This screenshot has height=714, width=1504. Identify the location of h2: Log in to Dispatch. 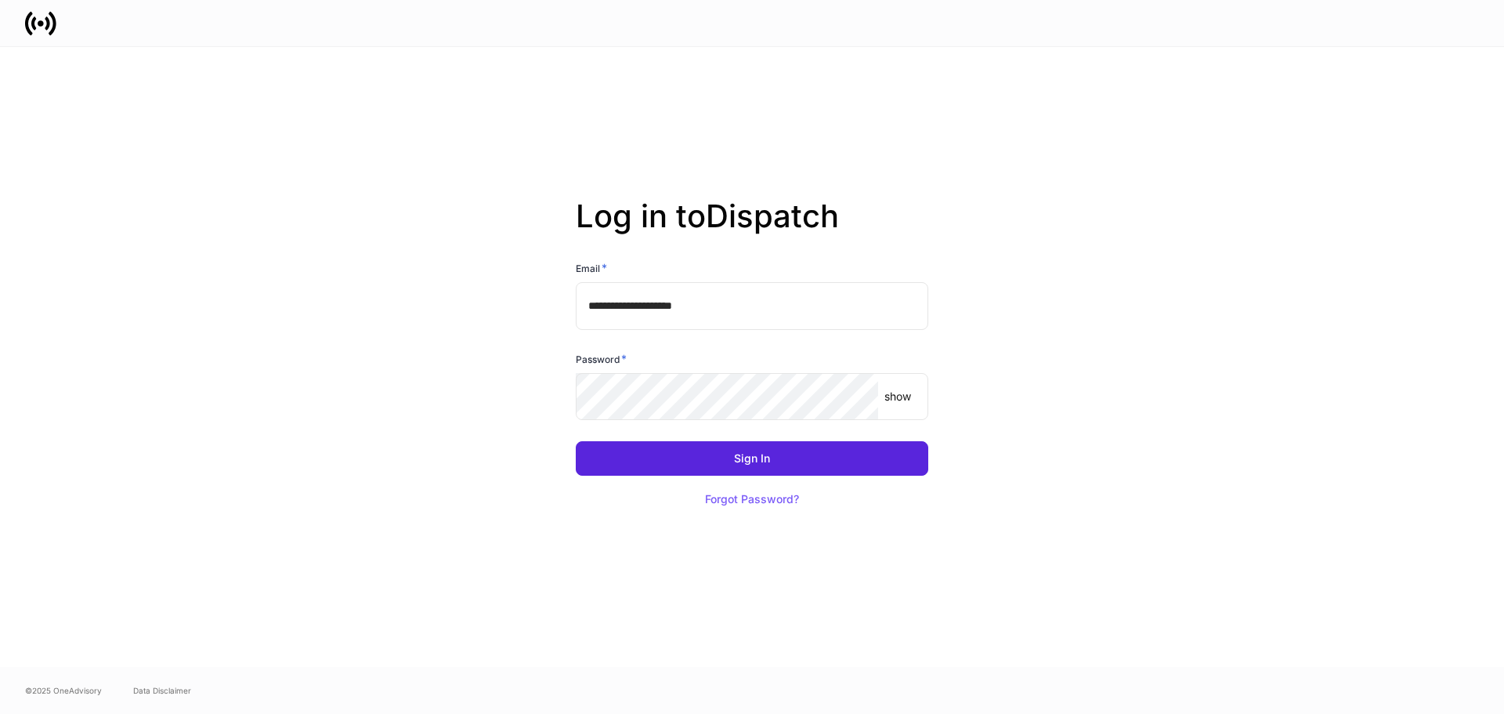
(752, 229).